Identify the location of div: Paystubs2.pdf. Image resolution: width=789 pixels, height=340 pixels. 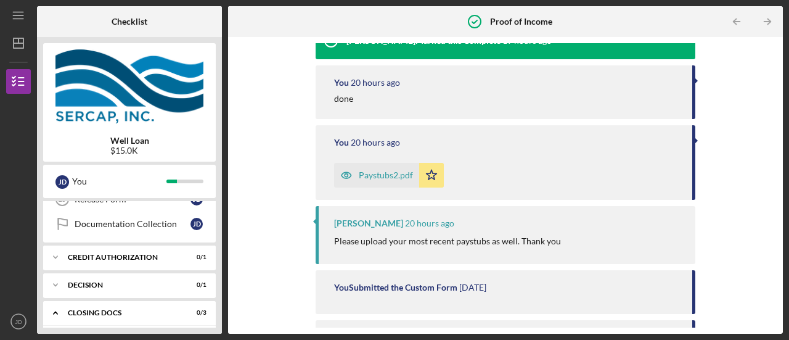
(386, 175).